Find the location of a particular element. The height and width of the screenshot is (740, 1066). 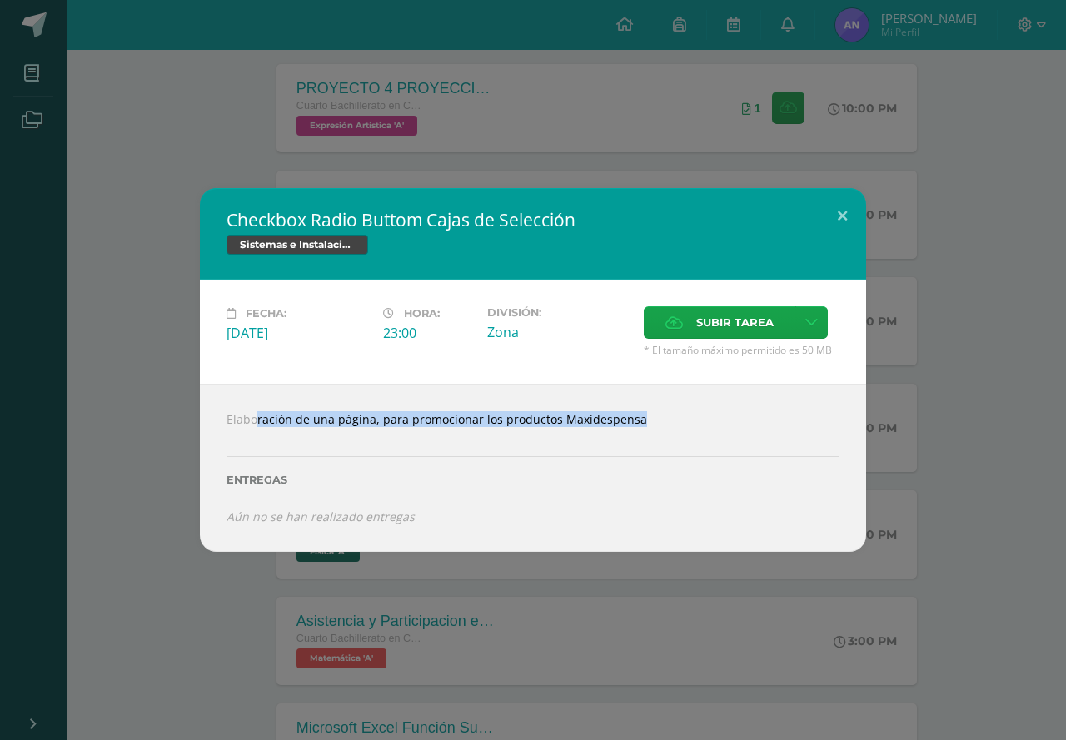

h2: Checkbox Radio Buttom Cajas de Selección is located at coordinates (533, 220).